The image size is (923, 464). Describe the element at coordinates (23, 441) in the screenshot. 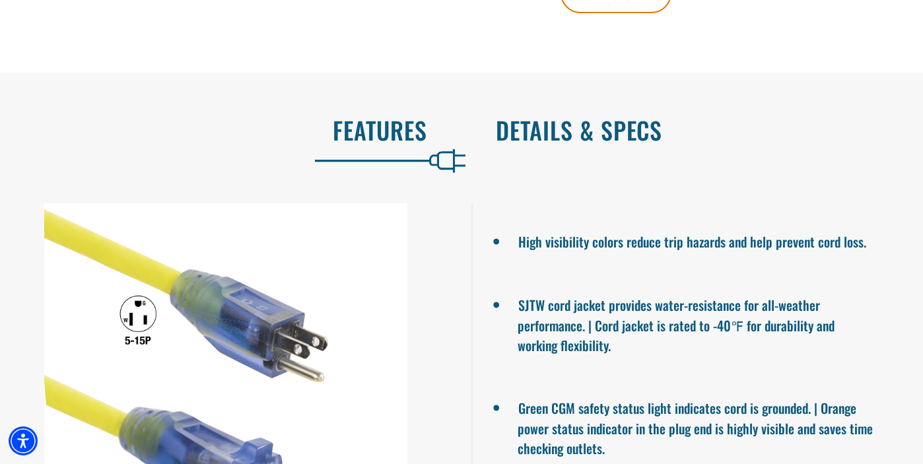

I see `div: Accessibility Menu` at that location.